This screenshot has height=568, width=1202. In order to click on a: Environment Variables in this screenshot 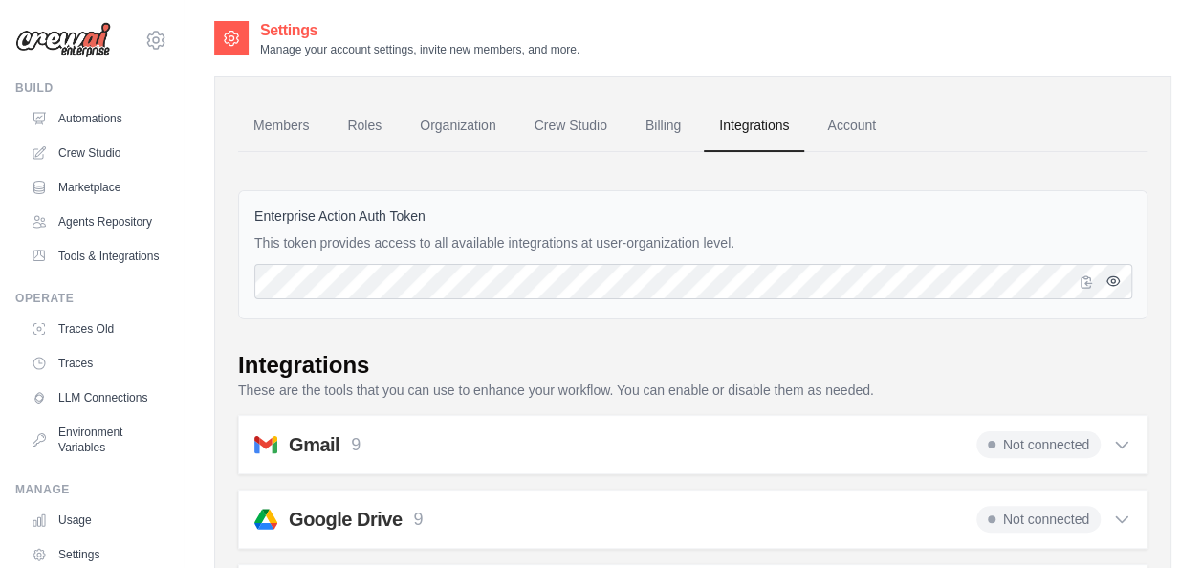, I will do `click(95, 440)`.